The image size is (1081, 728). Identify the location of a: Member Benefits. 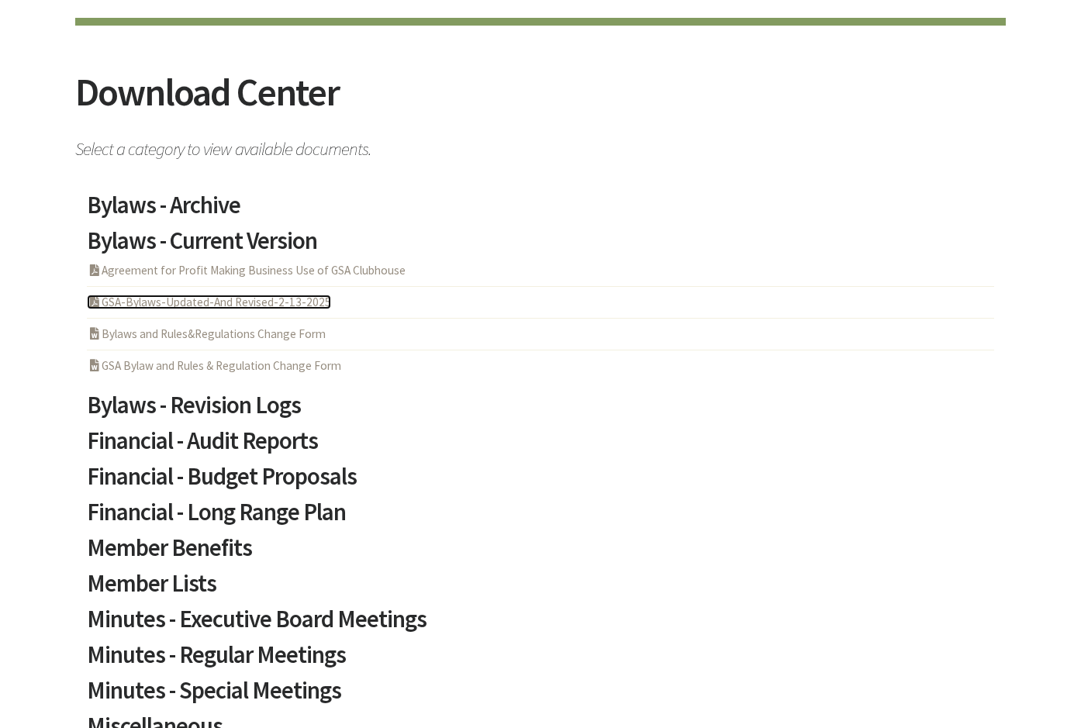
(540, 554).